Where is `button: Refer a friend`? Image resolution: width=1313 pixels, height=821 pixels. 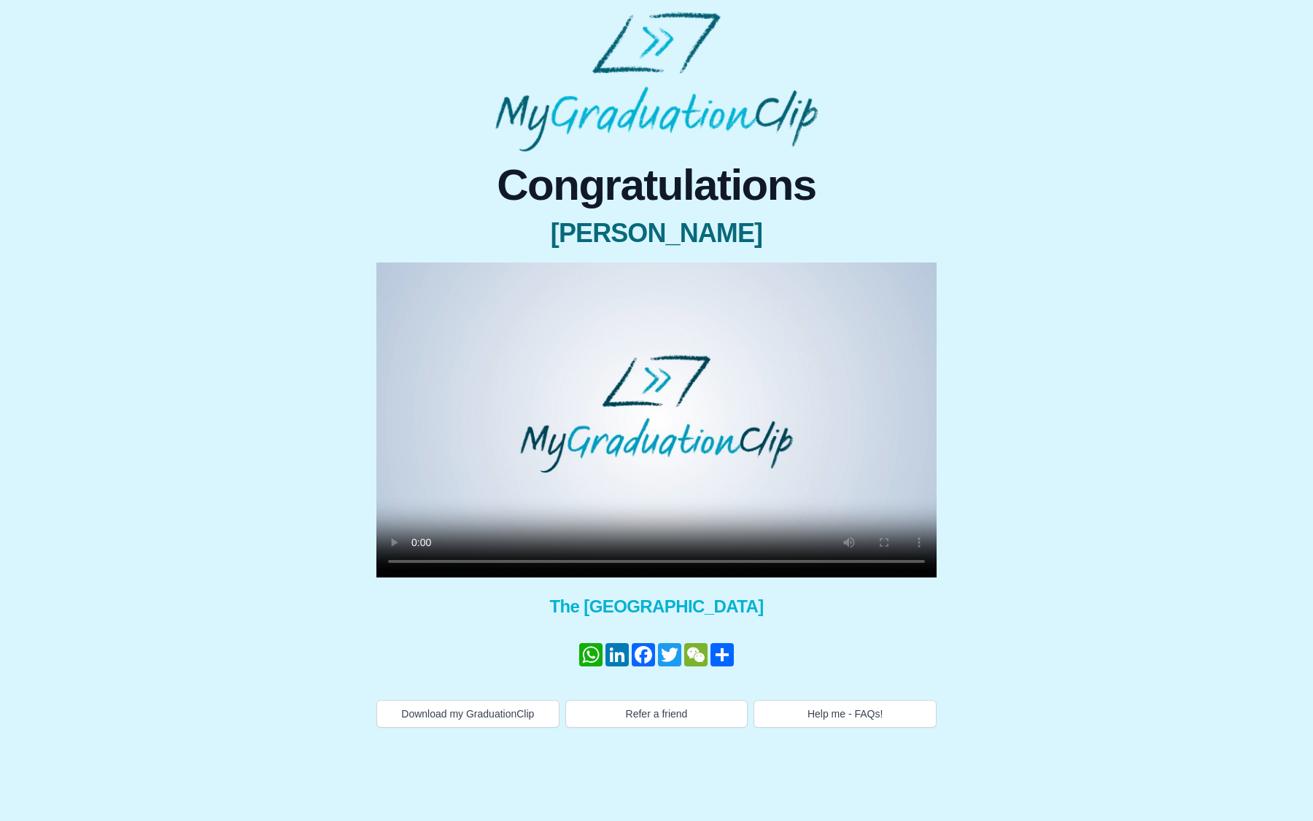
button: Refer a friend is located at coordinates (656, 714).